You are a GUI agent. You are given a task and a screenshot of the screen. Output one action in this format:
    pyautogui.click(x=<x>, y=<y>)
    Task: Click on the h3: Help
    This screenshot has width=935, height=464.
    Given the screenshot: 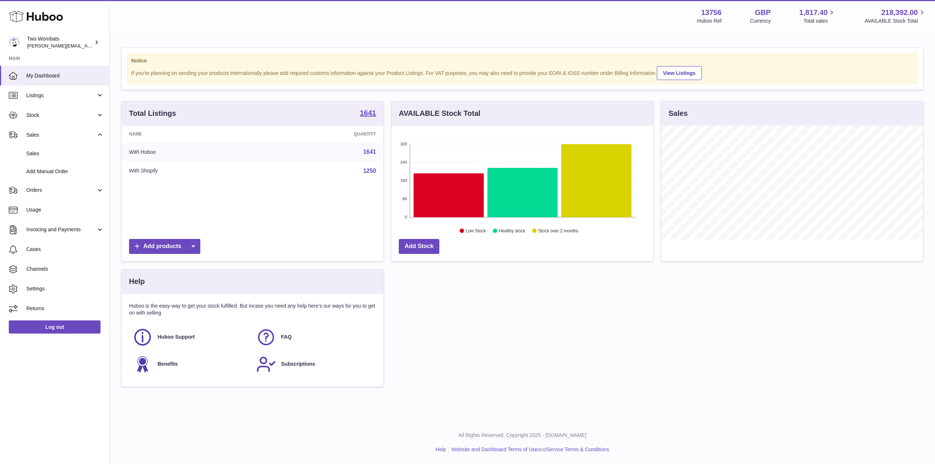 What is the action you would take?
    pyautogui.click(x=137, y=281)
    